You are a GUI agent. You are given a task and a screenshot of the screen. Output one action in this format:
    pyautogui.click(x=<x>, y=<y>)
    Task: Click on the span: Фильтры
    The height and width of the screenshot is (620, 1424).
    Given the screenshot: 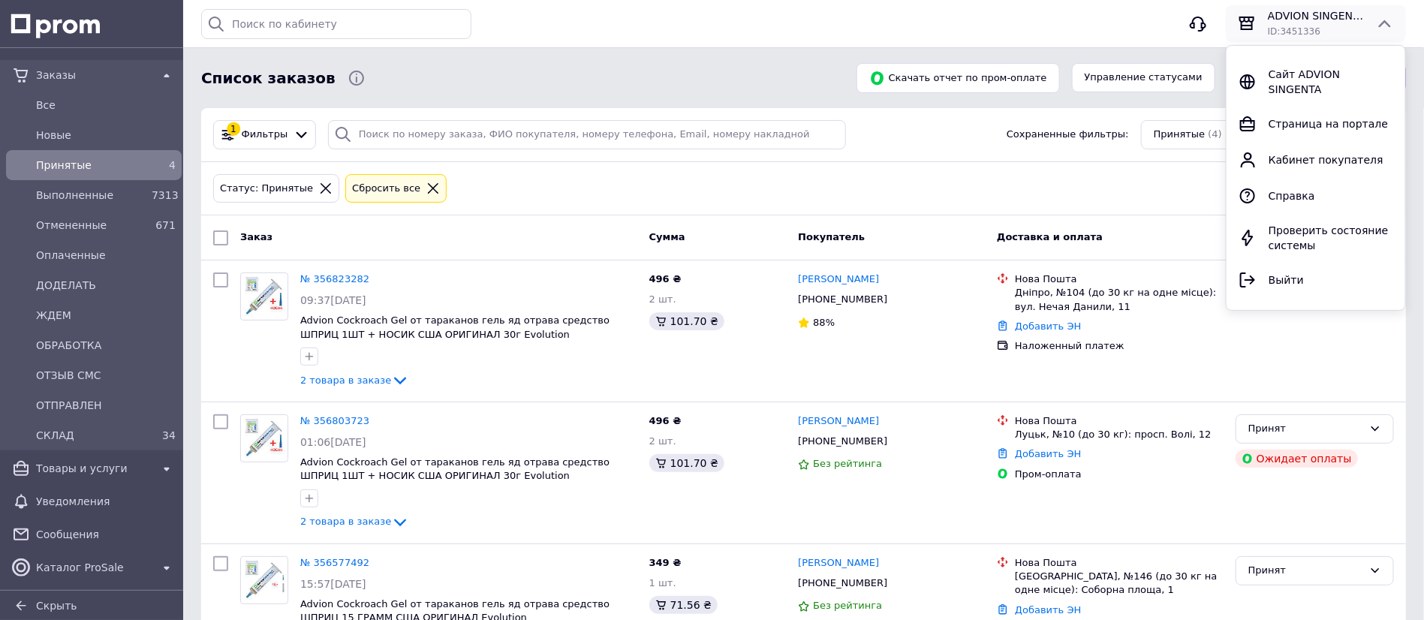 What is the action you would take?
    pyautogui.click(x=265, y=134)
    